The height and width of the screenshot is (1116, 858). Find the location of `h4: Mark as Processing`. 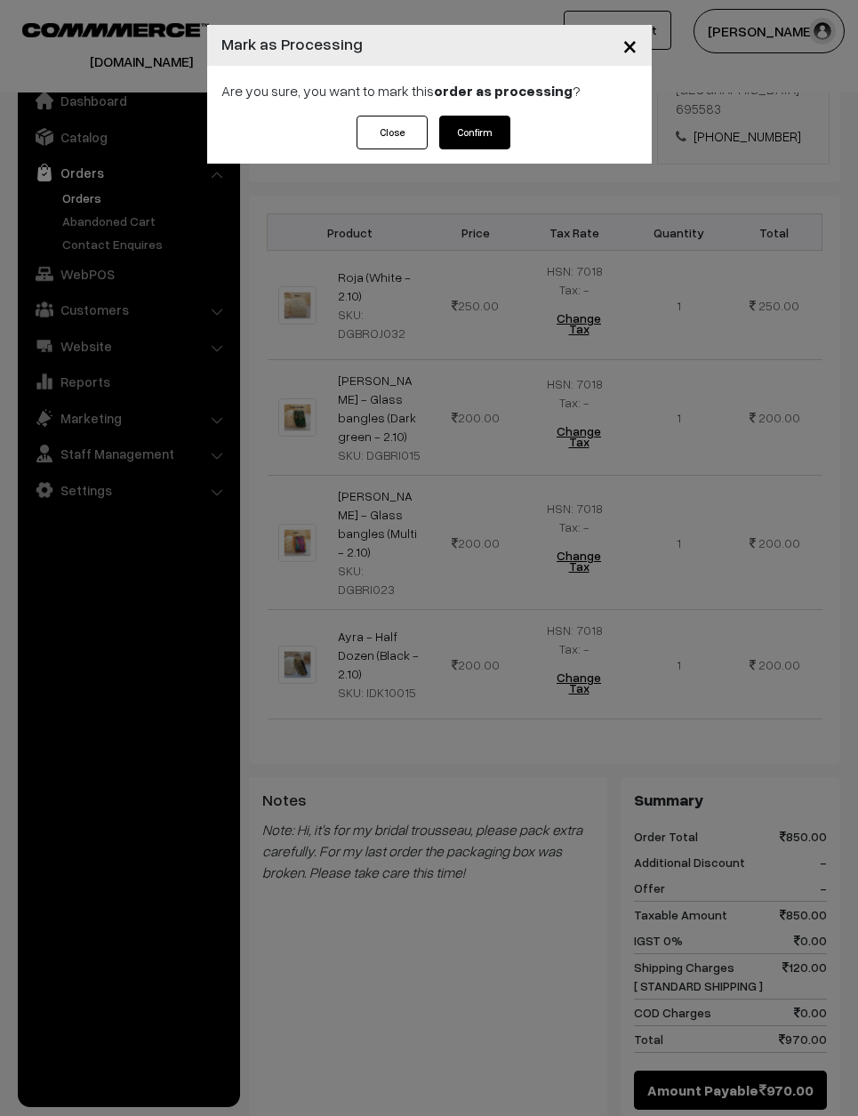

h4: Mark as Processing is located at coordinates (292, 44).